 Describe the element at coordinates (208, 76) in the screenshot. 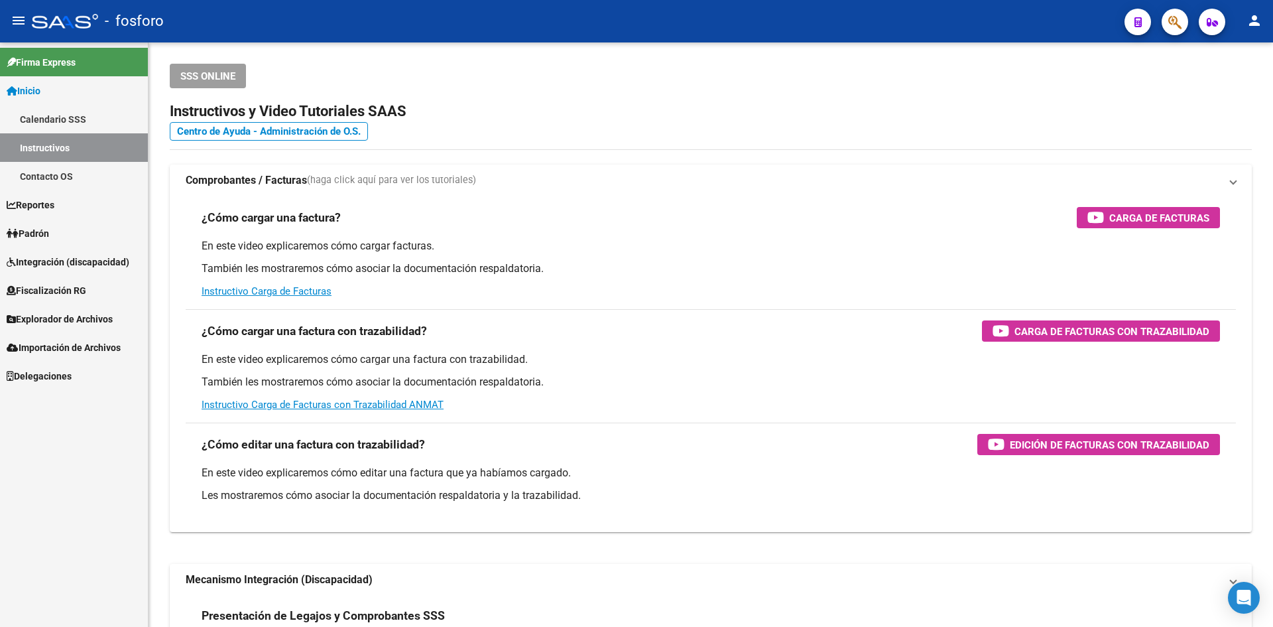

I see `button: SSS ONLINE` at that location.